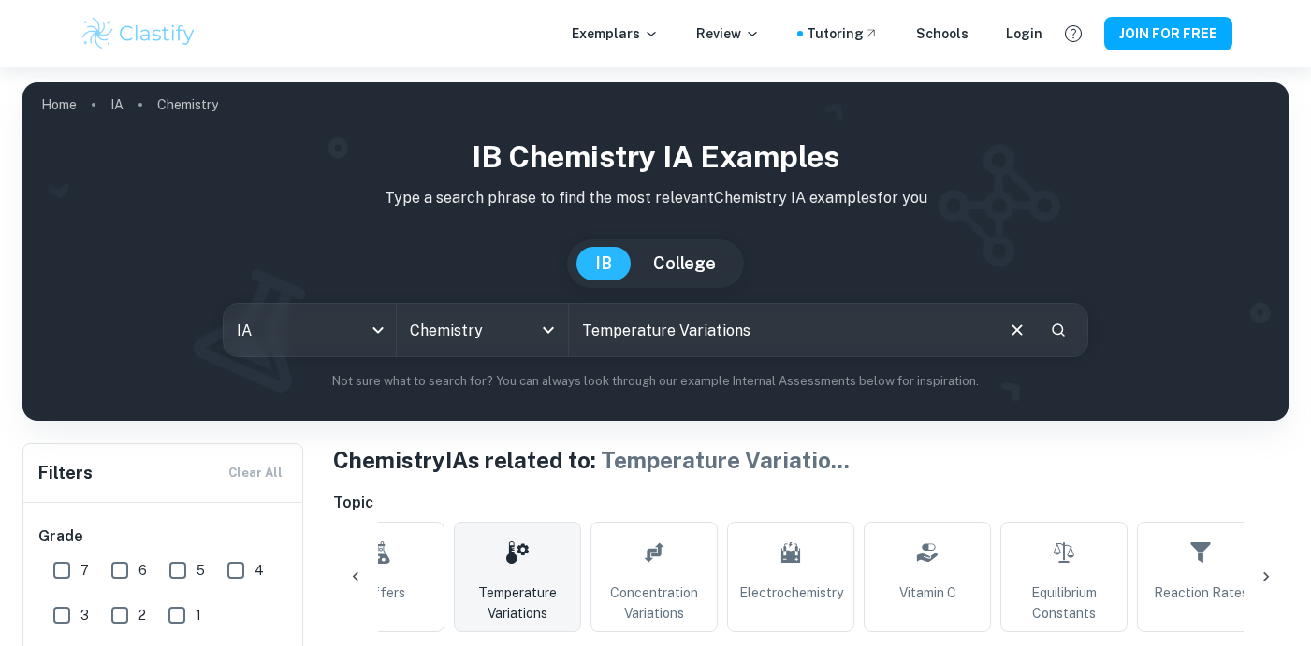 The image size is (1311, 646). What do you see at coordinates (84, 571) in the screenshot?
I see `span: 7` at bounding box center [84, 571].